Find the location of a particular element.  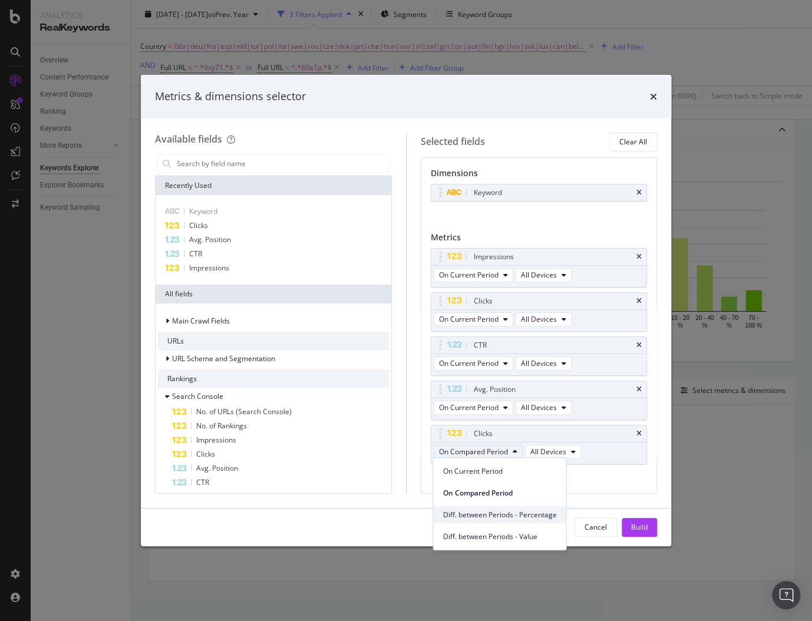

div: Avg. PositiontimesOn Current PeriodAll Devices is located at coordinates (539, 400).